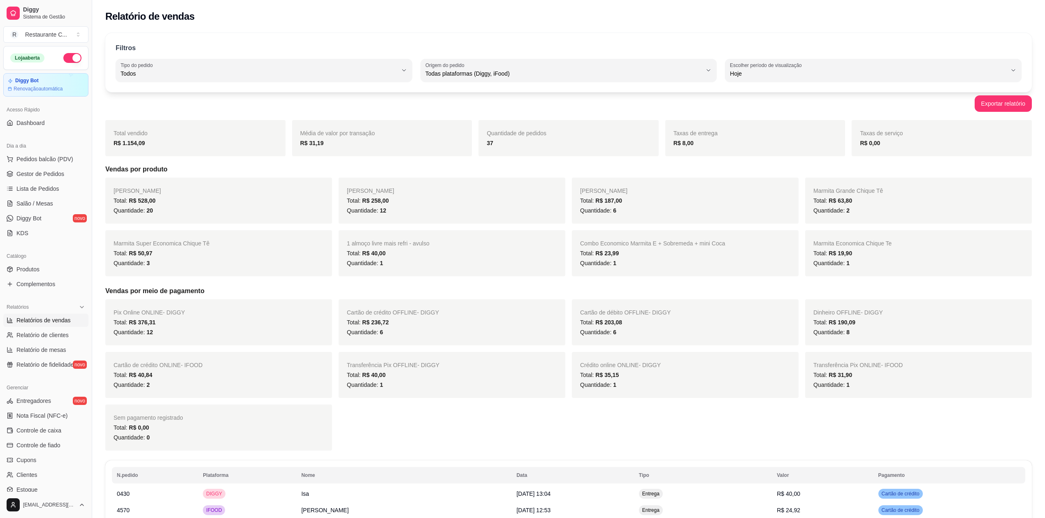  Describe the element at coordinates (516, 133) in the screenshot. I see `span: Quantidade de pedidos` at that location.